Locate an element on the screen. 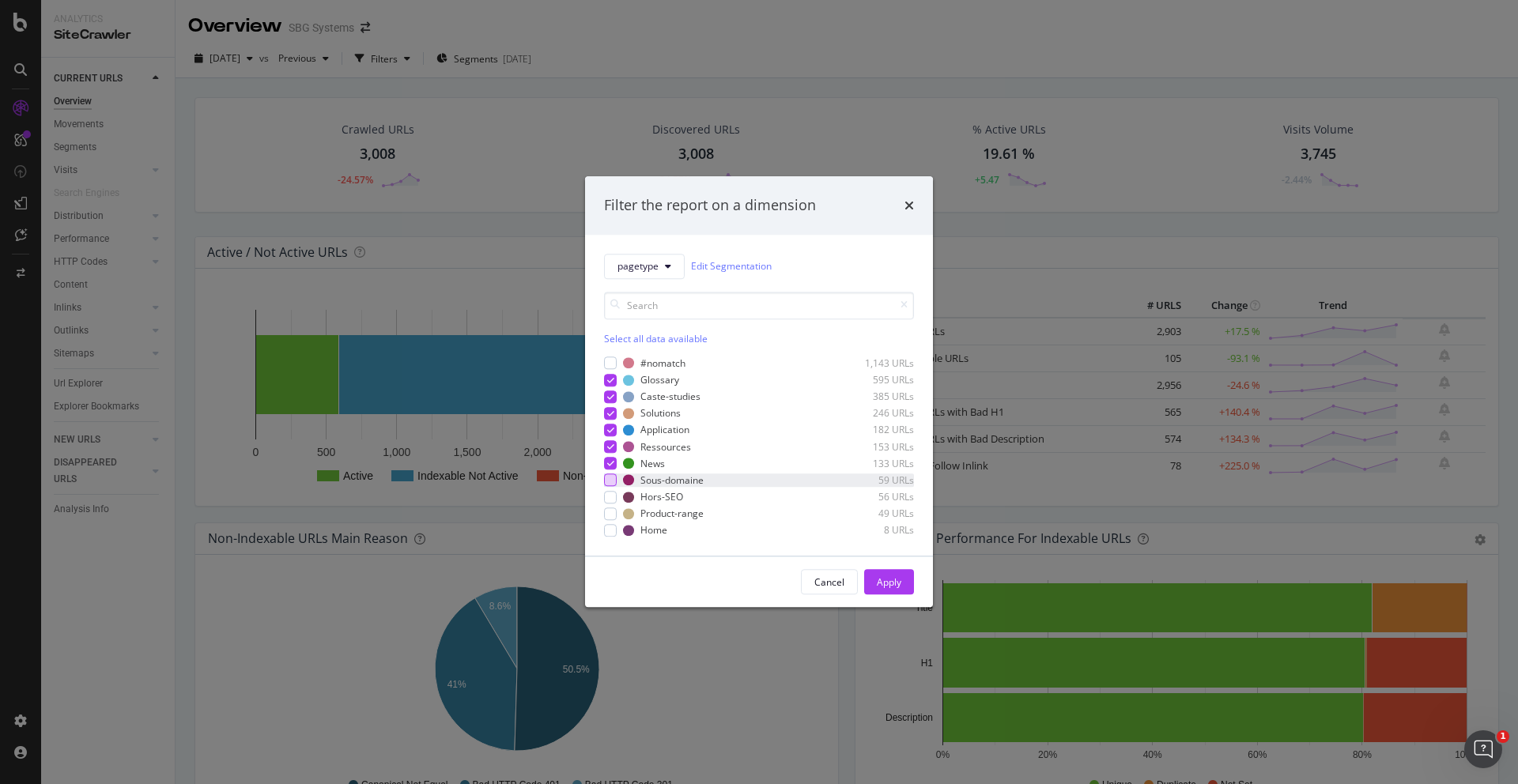  div: 133 URLs is located at coordinates (875, 464).